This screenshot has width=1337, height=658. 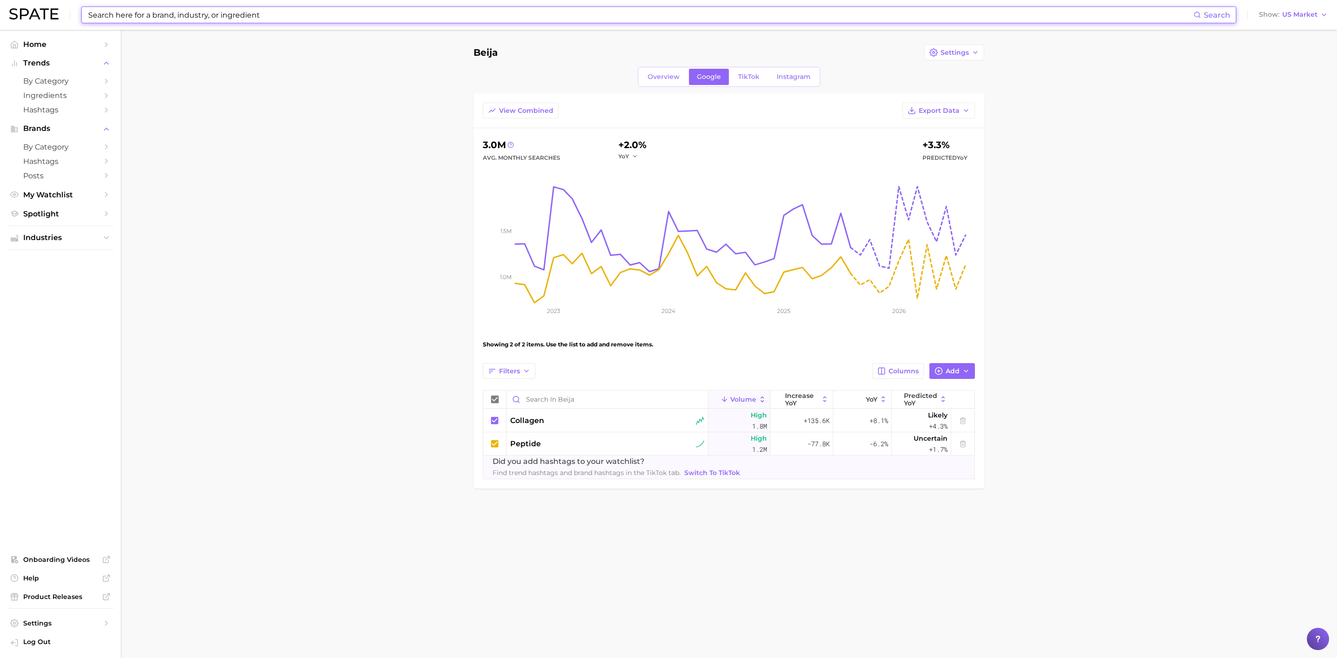 What do you see at coordinates (953, 371) in the screenshot?
I see `span: Add` at bounding box center [953, 371].